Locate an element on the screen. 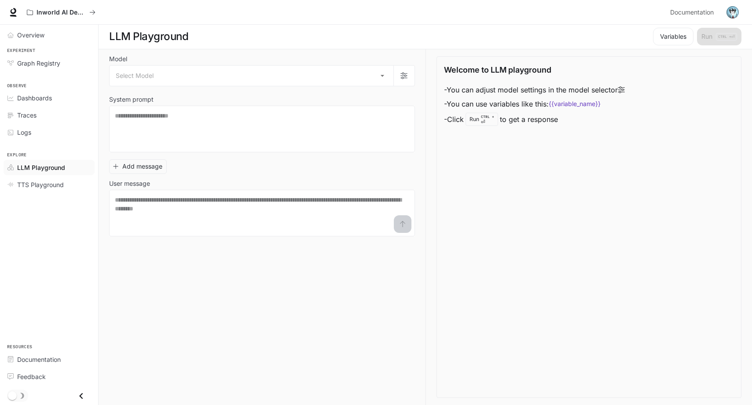 The height and width of the screenshot is (405, 752). a: LLM Playground is located at coordinates (49, 167).